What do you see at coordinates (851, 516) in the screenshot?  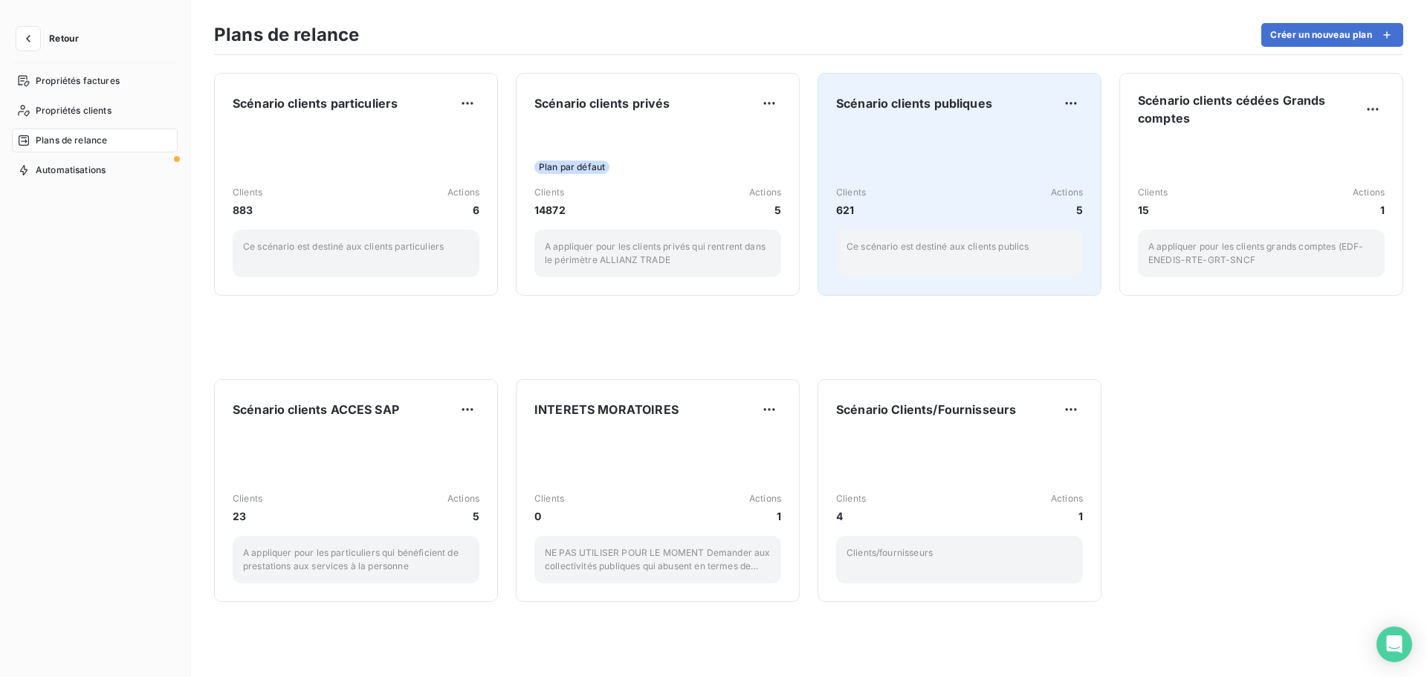 I see `span: 4` at bounding box center [851, 516].